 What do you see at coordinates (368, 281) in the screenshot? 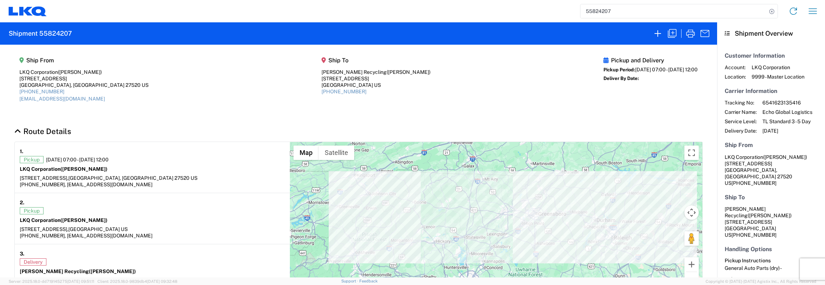
I see `a: Feedback` at bounding box center [368, 281].